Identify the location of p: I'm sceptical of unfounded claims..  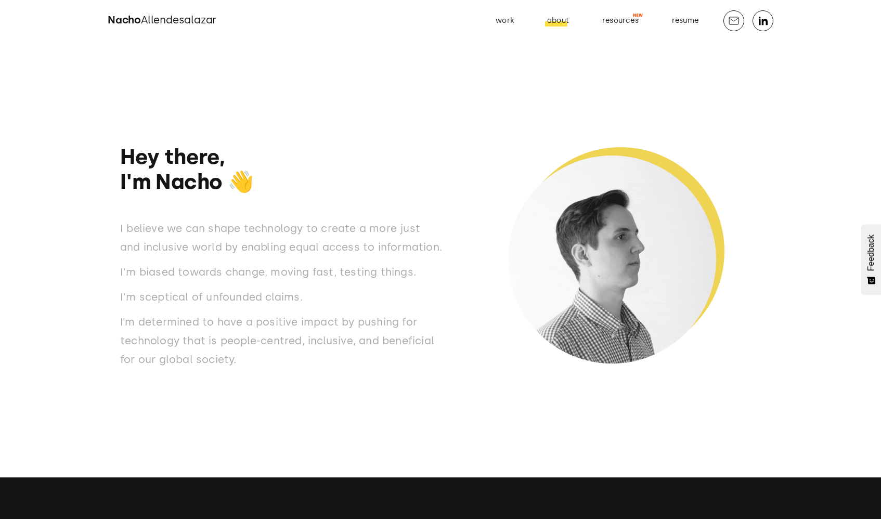
(281, 297).